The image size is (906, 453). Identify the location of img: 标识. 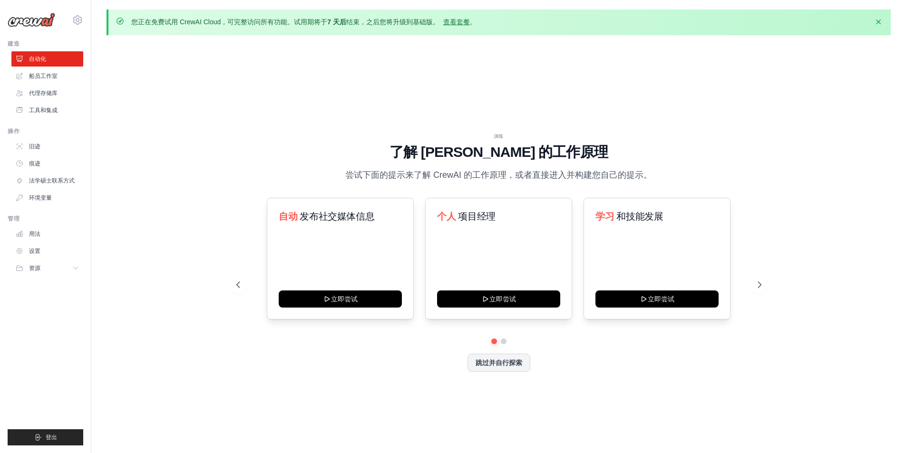
(31, 20).